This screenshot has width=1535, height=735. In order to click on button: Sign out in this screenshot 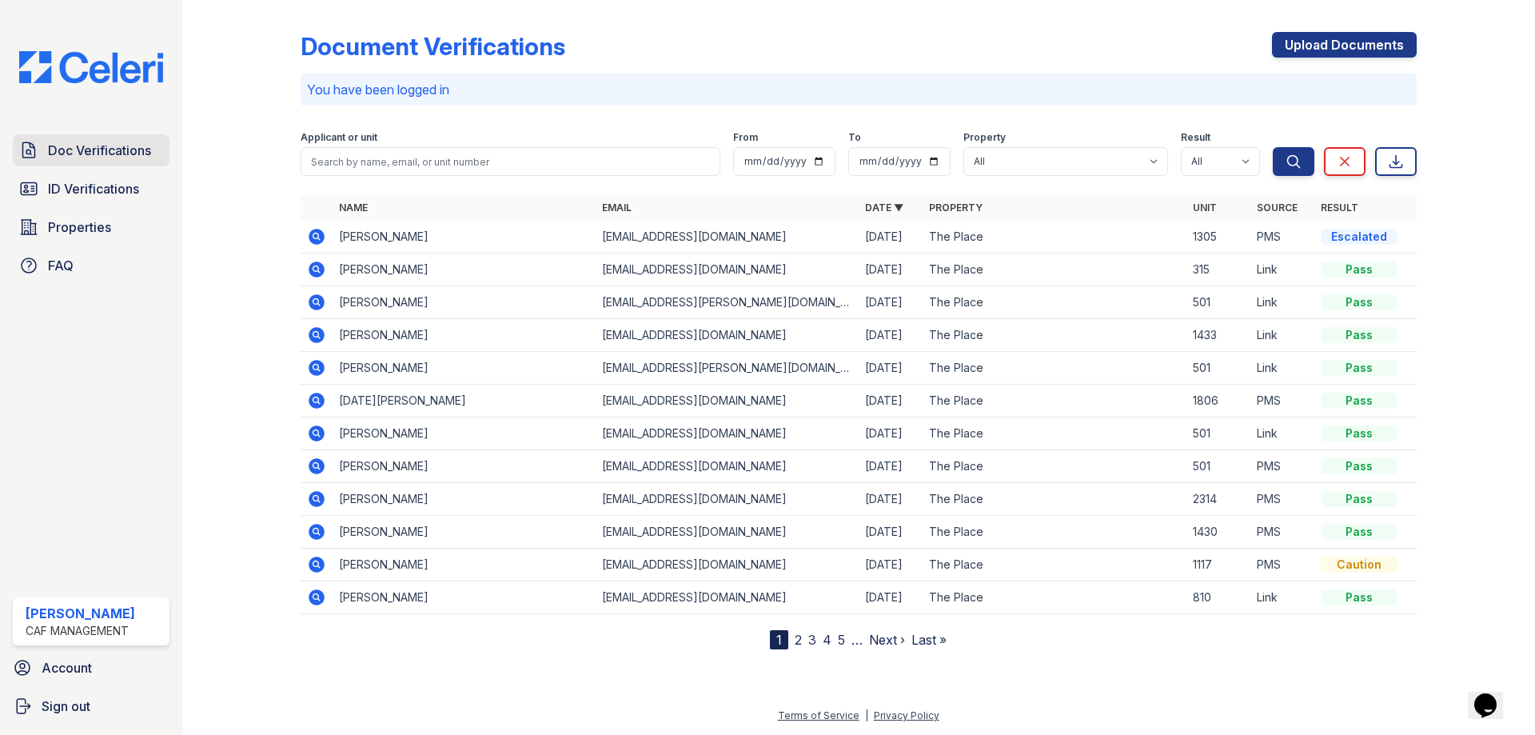, I will do `click(91, 706)`.